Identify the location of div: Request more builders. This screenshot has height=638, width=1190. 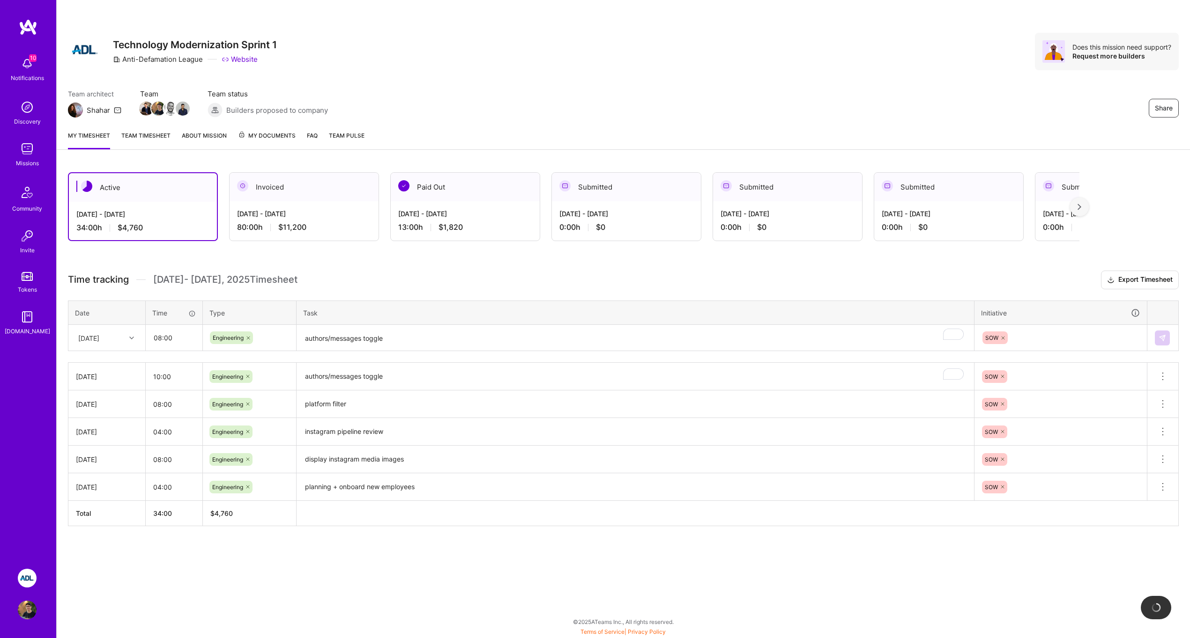
(1121, 56).